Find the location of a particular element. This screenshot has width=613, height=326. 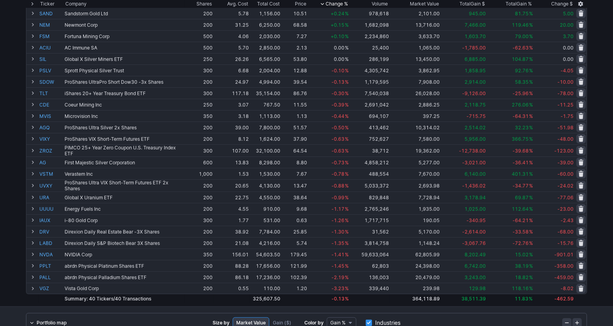

td: 37.90 is located at coordinates (294, 139).